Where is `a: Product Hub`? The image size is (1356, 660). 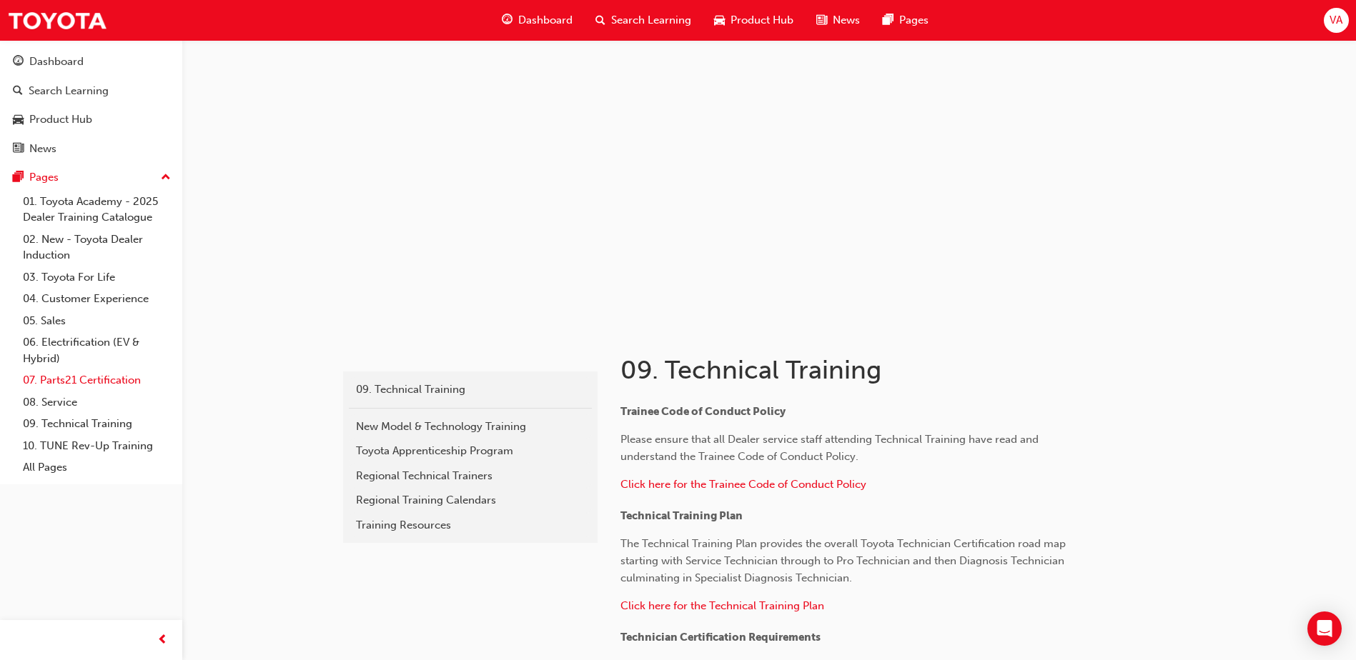 a: Product Hub is located at coordinates (91, 119).